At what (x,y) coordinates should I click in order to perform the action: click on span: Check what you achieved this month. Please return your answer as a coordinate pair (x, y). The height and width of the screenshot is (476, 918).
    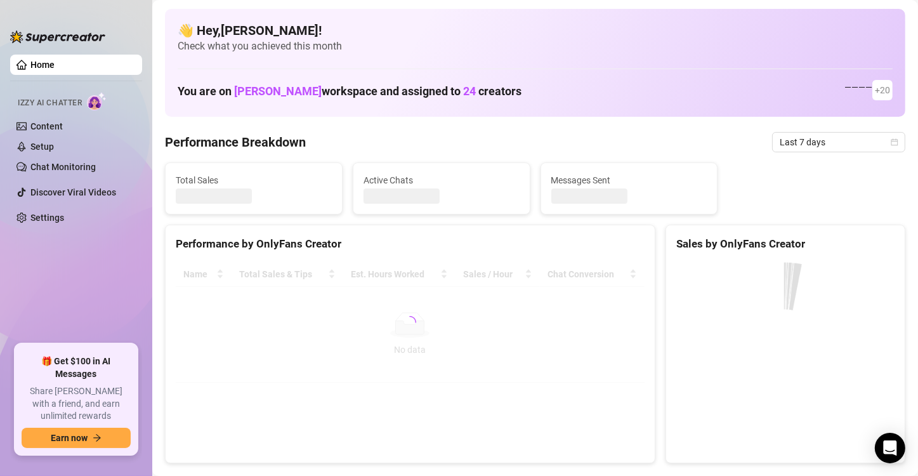
    Looking at the image, I should click on (535, 46).